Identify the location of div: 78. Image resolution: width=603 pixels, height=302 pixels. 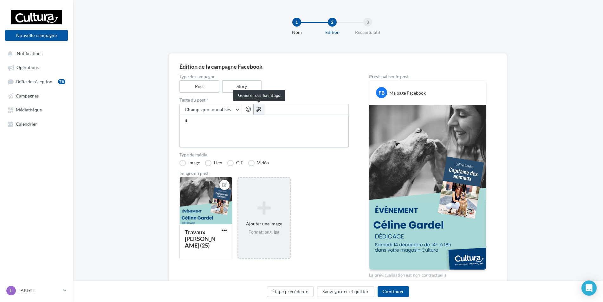
(61, 82).